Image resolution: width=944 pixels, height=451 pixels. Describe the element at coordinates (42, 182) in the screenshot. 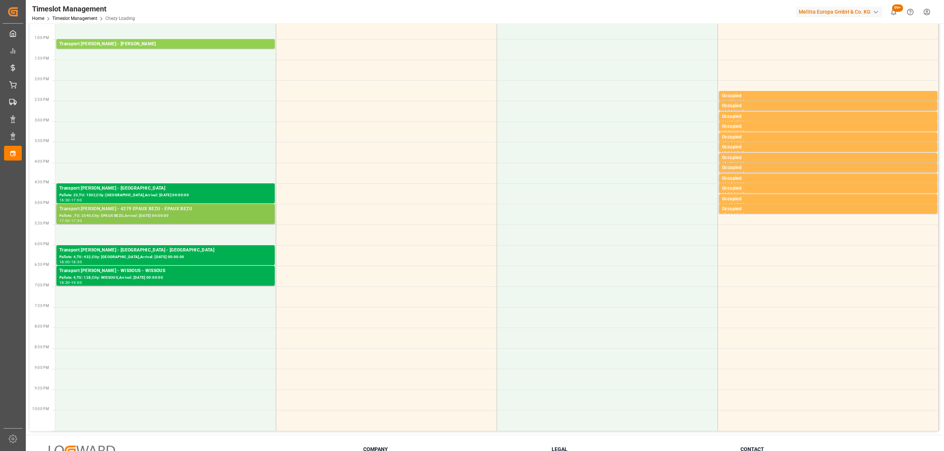

I see `span: 4:30 PM` at that location.